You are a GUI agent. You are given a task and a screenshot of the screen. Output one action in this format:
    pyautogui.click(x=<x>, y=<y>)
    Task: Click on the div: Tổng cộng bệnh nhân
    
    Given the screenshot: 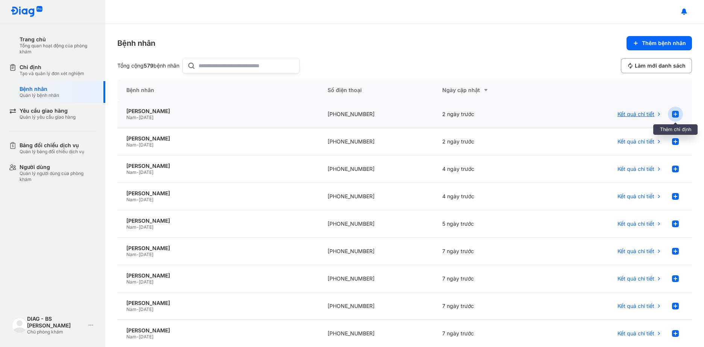 What is the action you would take?
    pyautogui.click(x=148, y=66)
    